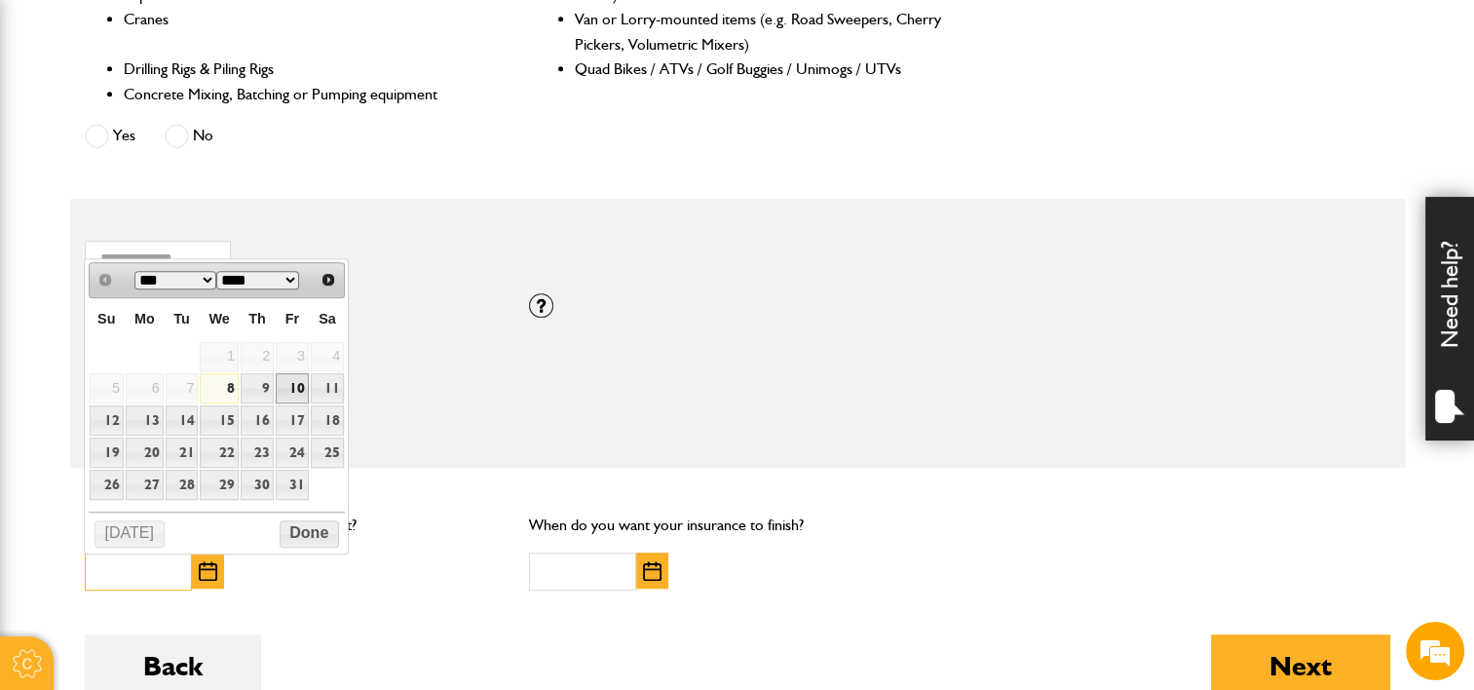  Describe the element at coordinates (218, 420) in the screenshot. I see `a: 15` at that location.